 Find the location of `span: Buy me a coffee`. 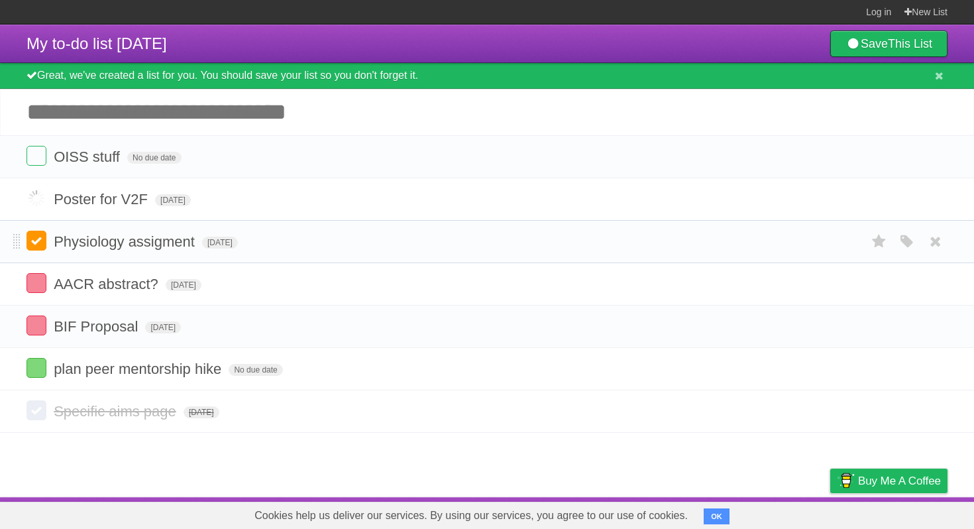

span: Buy me a coffee is located at coordinates (899, 480).